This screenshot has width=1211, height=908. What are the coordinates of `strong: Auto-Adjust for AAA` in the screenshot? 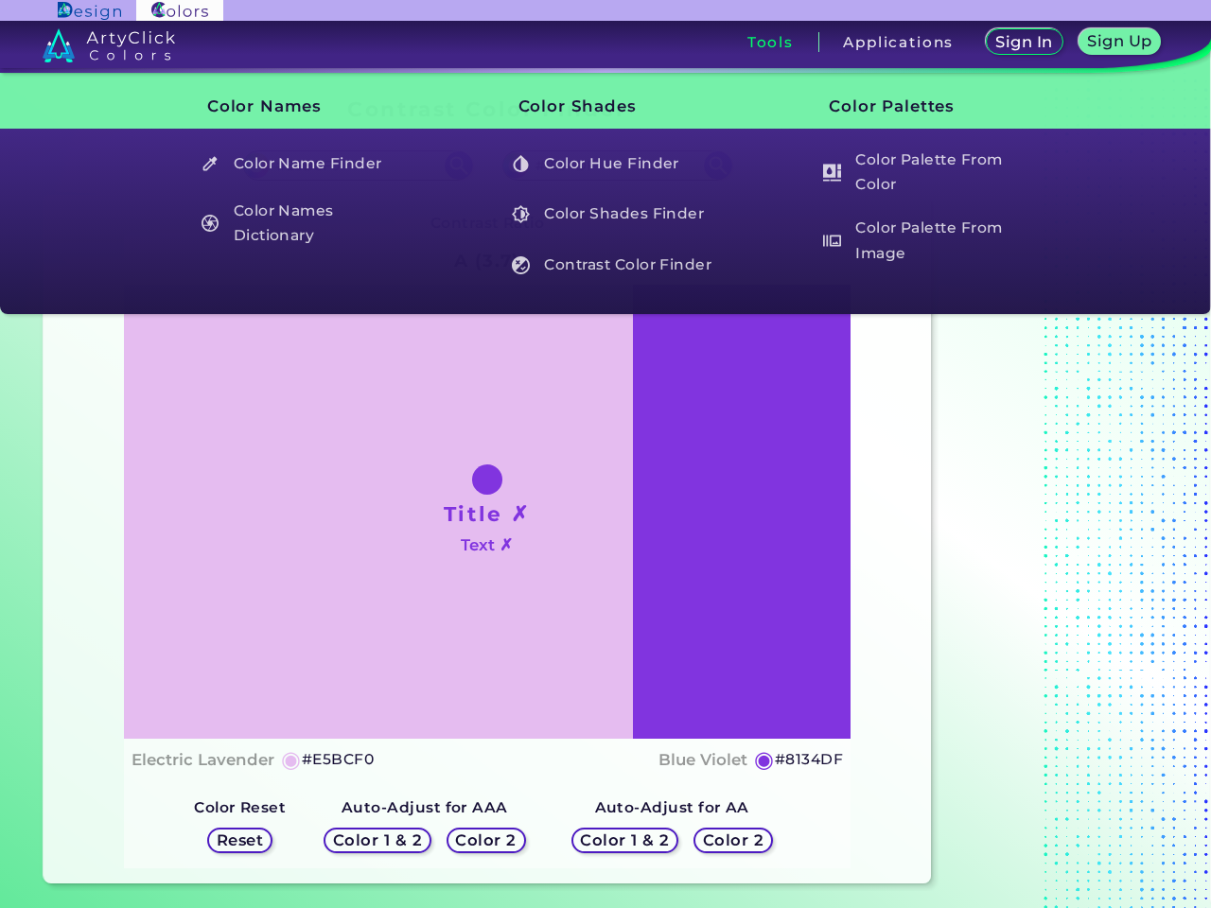 It's located at (425, 807).